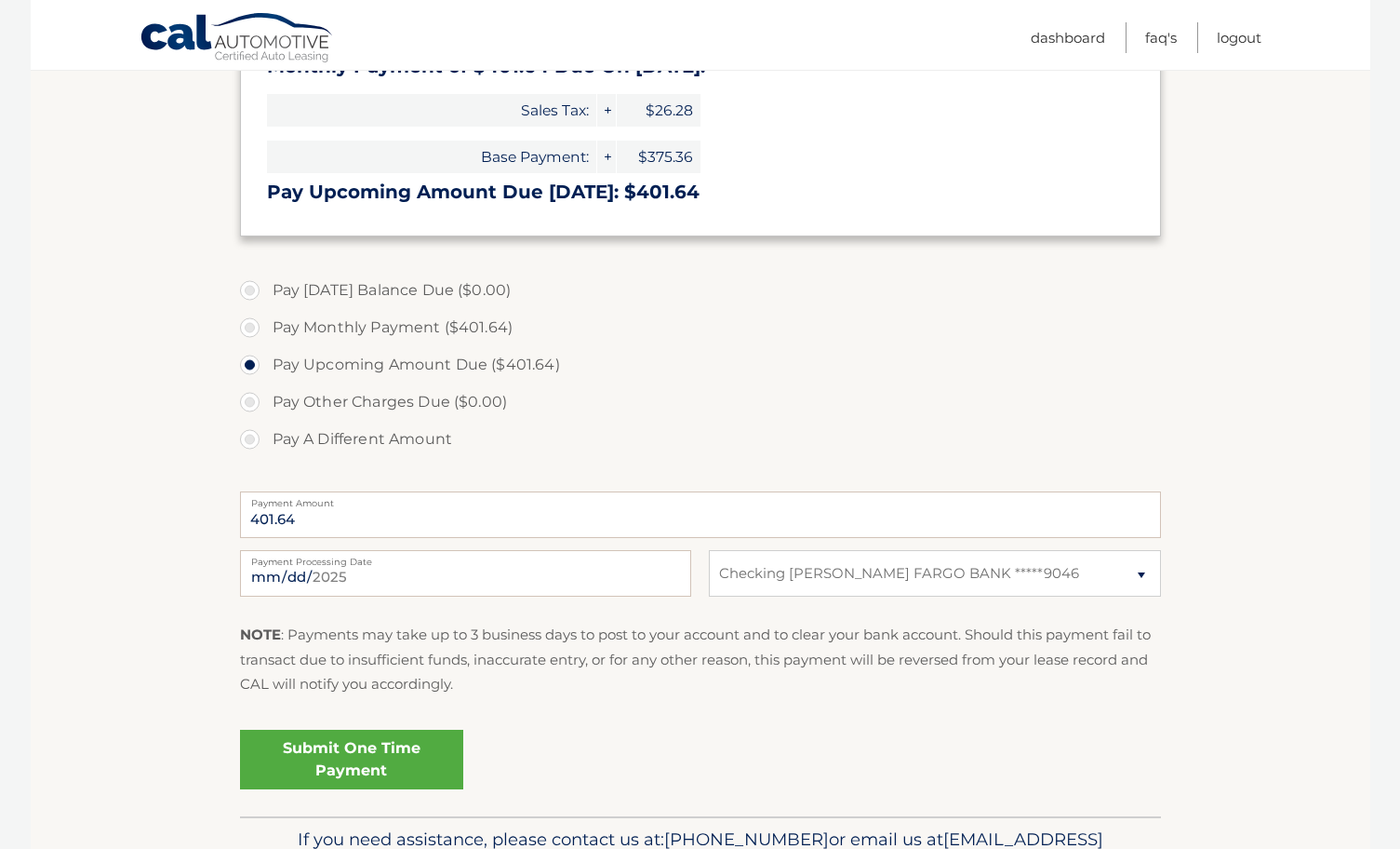 Image resolution: width=1400 pixels, height=849 pixels. What do you see at coordinates (261, 634) in the screenshot?
I see `strong: NOTE` at bounding box center [261, 634].